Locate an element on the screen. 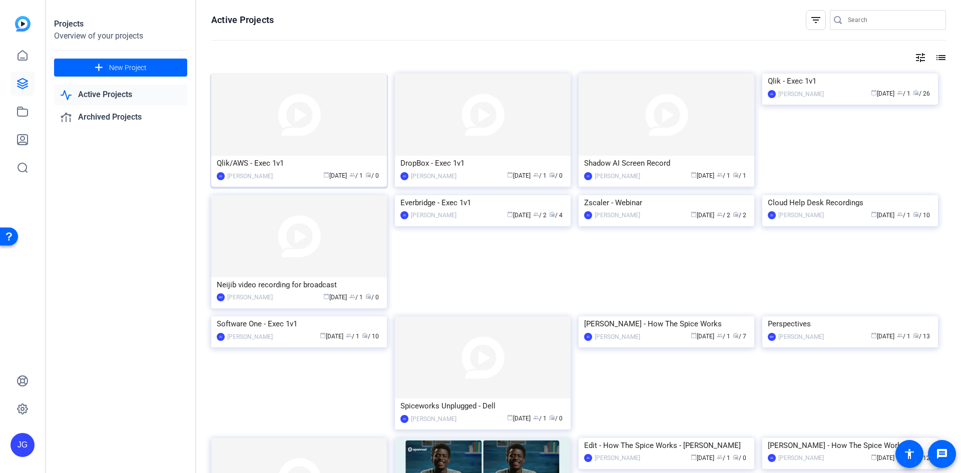 The image size is (961, 473). div: DropBox - Exec 1v1 is located at coordinates (483, 163).